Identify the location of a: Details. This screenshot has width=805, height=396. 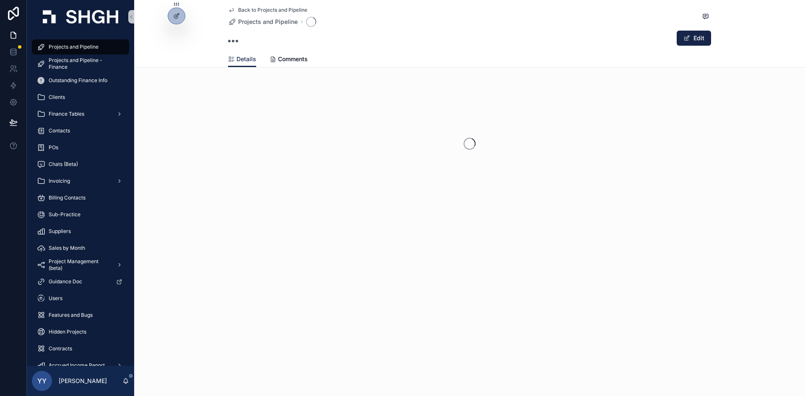
(242, 60).